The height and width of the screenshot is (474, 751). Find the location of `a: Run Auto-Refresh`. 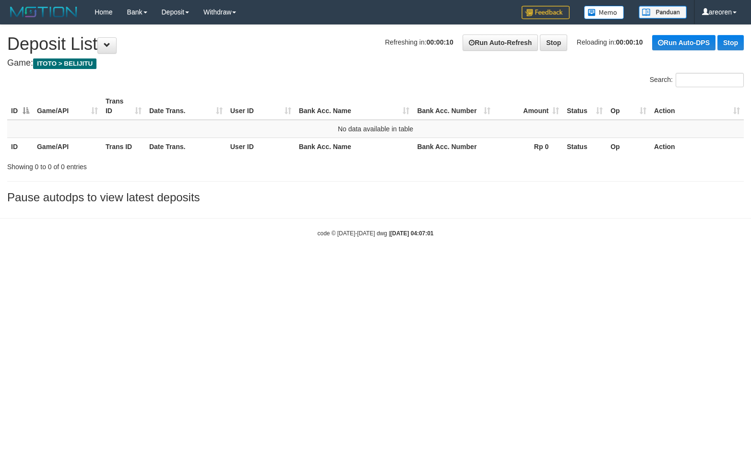

a: Run Auto-Refresh is located at coordinates (500, 43).